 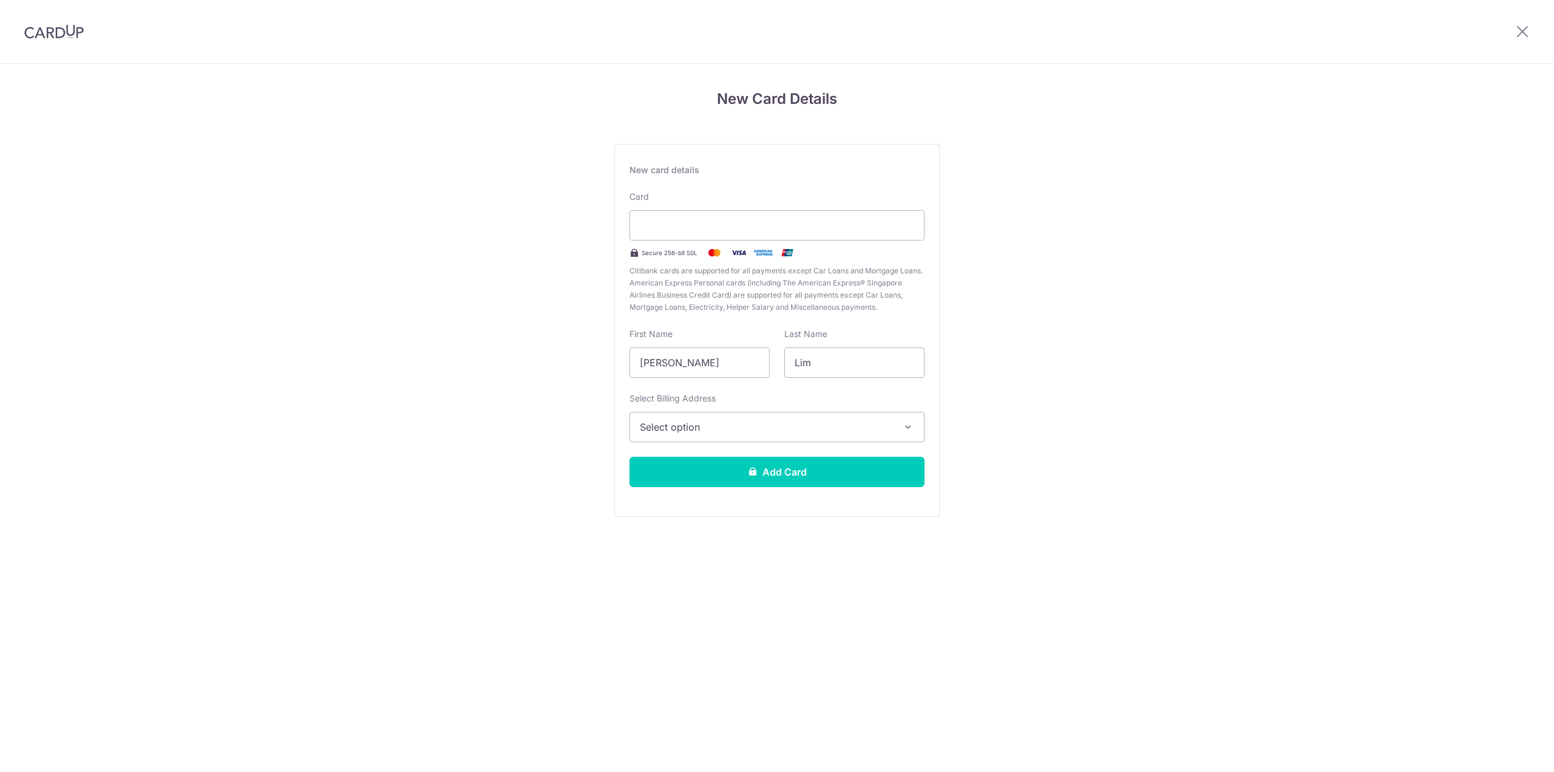 I want to click on button: Select option, so click(x=777, y=427).